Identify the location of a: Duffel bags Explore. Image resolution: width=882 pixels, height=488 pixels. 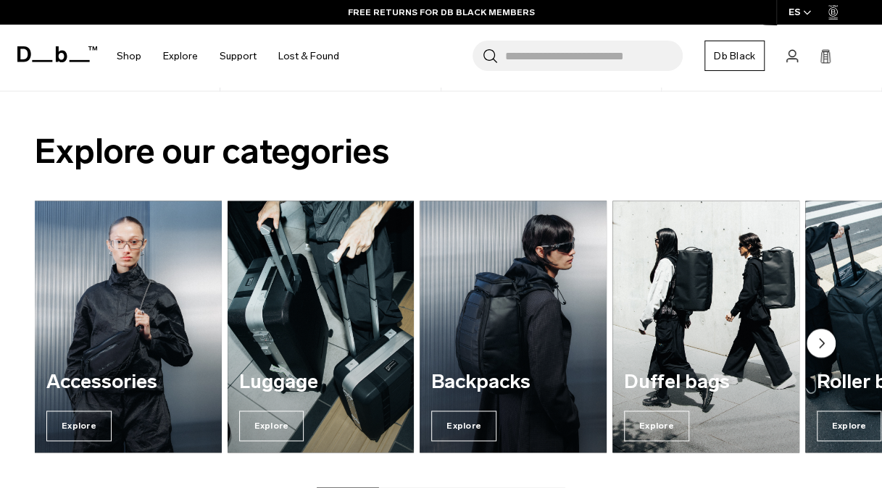
(706, 327).